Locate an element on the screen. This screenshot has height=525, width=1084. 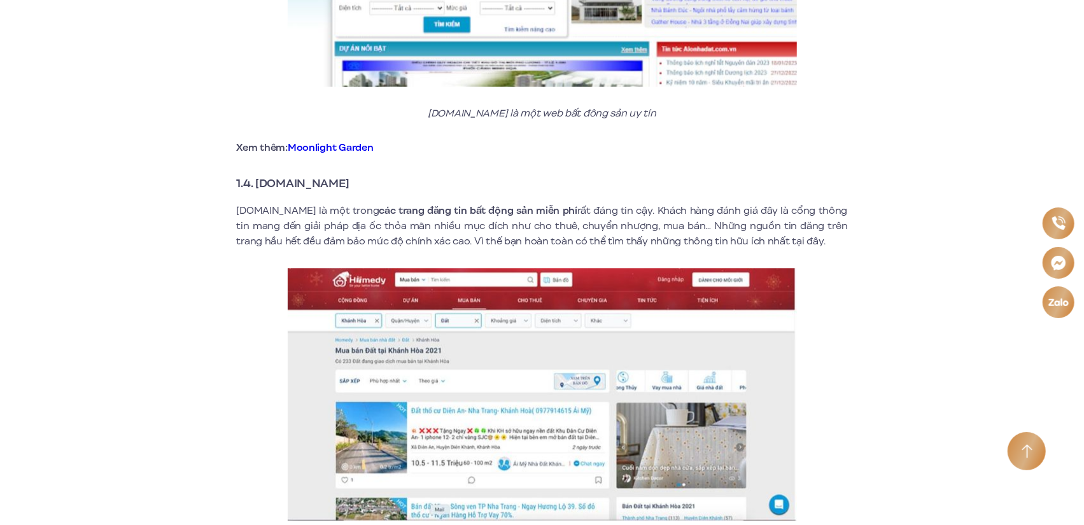
img: Phone icon is located at coordinates (1058, 223).